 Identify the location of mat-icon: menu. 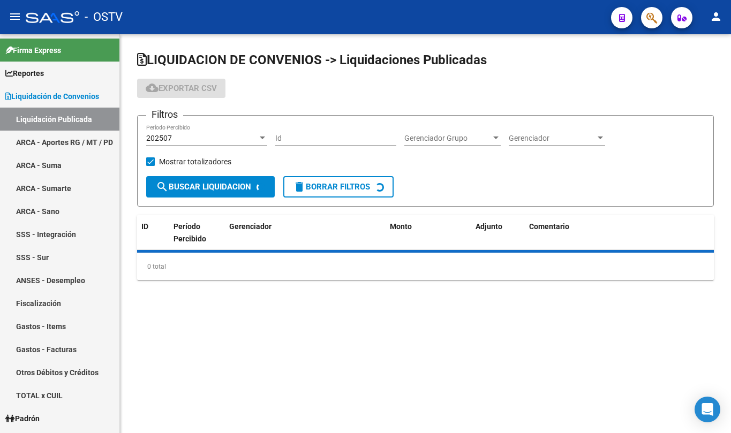
(15, 17).